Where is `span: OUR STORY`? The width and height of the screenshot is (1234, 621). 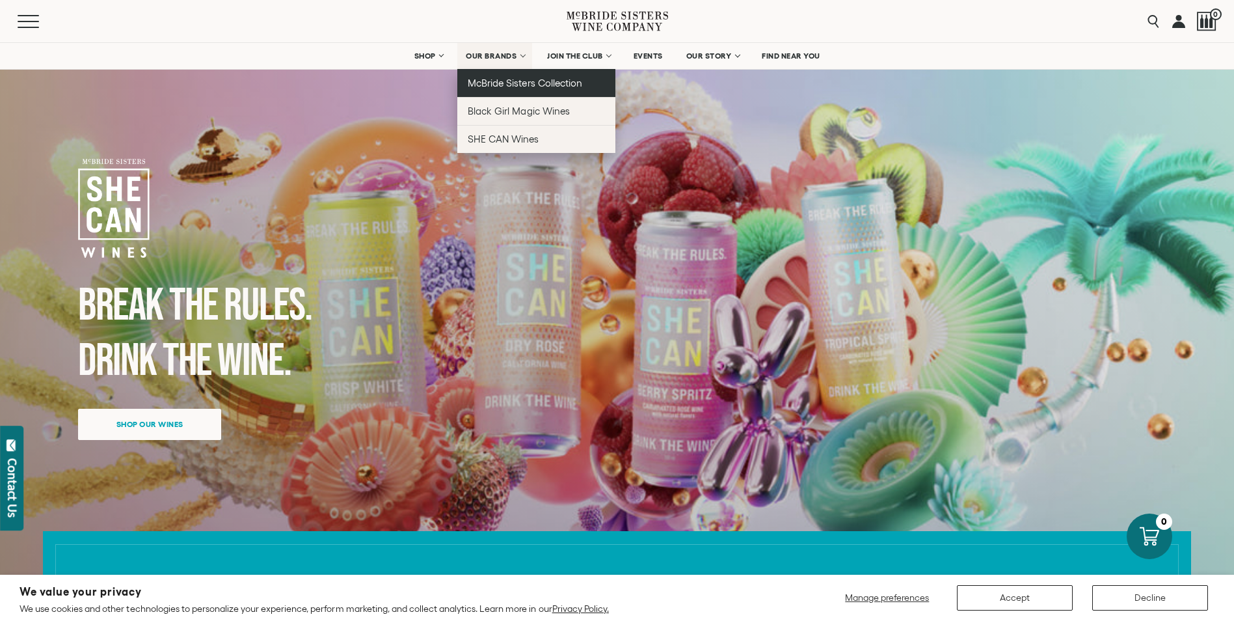
span: OUR STORY is located at coordinates (709, 56).